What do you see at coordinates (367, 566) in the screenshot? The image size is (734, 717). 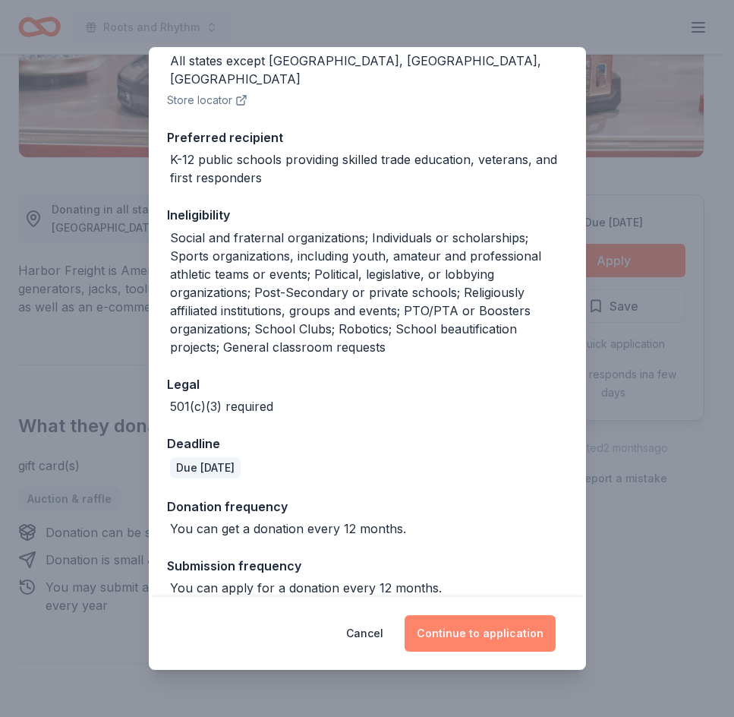 I see `div: Submission frequency` at bounding box center [367, 566].